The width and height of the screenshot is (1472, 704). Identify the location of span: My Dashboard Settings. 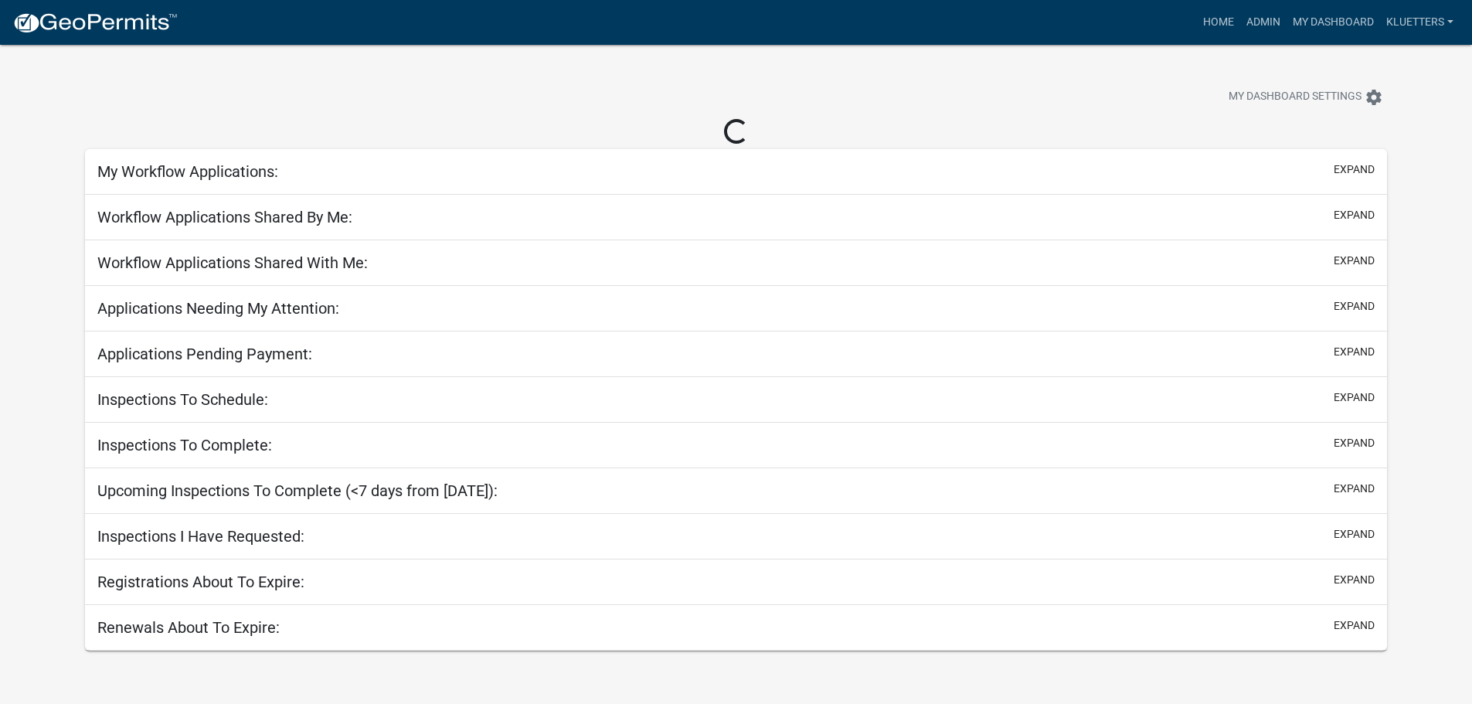
(1295, 97).